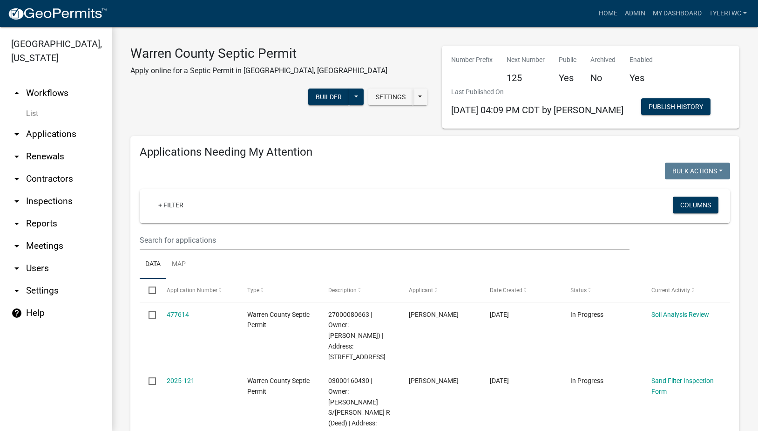 The height and width of the screenshot is (431, 758). Describe the element at coordinates (179, 264) in the screenshot. I see `a: Map` at that location.